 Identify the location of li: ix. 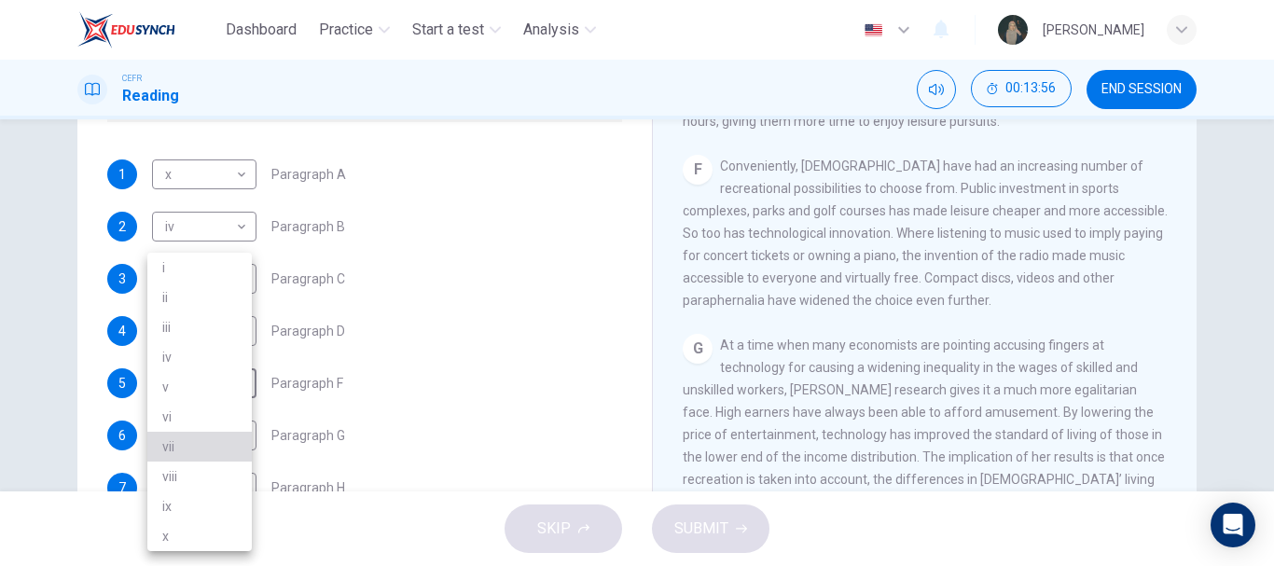
(200, 506).